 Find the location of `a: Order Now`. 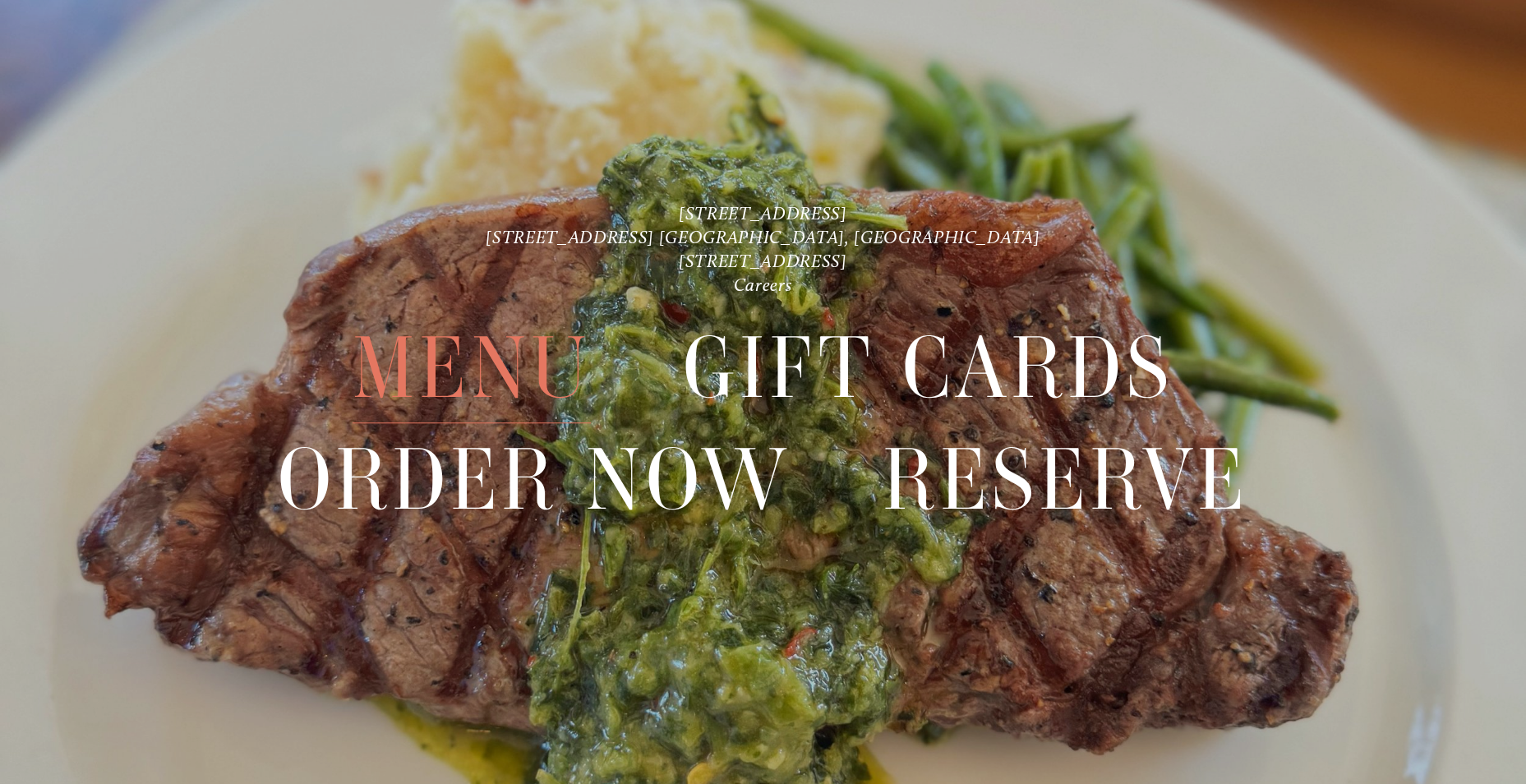

a: Order Now is located at coordinates (535, 479).